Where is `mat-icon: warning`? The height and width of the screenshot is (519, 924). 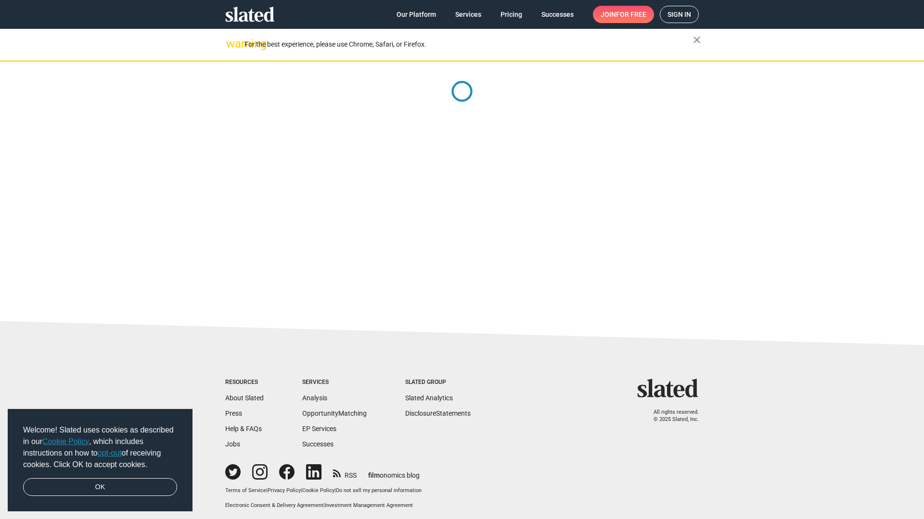
mat-icon: warning is located at coordinates (232, 44).